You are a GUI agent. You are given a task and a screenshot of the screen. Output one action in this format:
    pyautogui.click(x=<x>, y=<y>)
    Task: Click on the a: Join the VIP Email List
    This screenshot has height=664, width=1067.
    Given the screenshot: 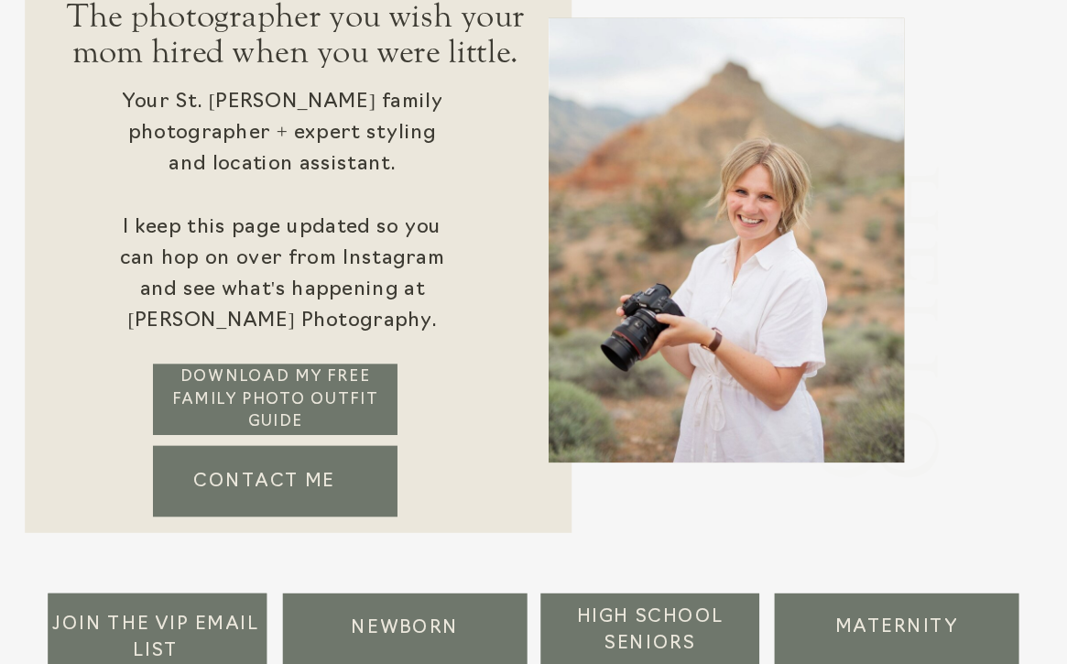 What is the action you would take?
    pyautogui.click(x=155, y=624)
    